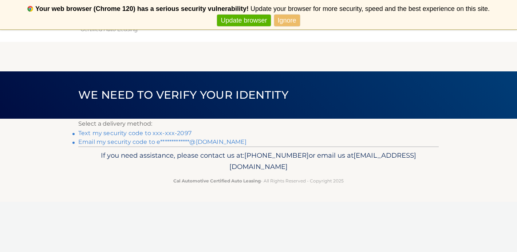  Describe the element at coordinates (370, 9) in the screenshot. I see `span: Update your browser for more security, speed and the best experience on this site.` at that location.